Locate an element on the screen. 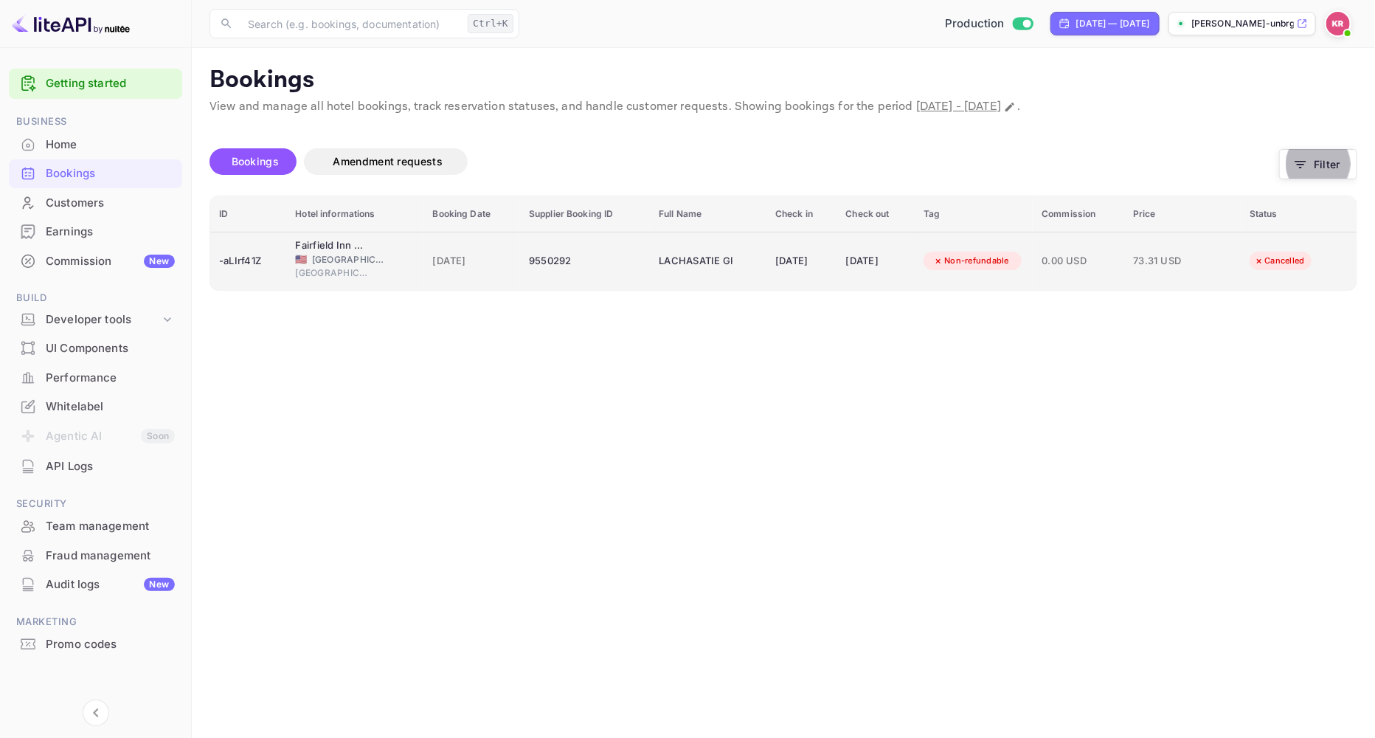 This screenshot has height=738, width=1375. th: ID is located at coordinates (248, 214).